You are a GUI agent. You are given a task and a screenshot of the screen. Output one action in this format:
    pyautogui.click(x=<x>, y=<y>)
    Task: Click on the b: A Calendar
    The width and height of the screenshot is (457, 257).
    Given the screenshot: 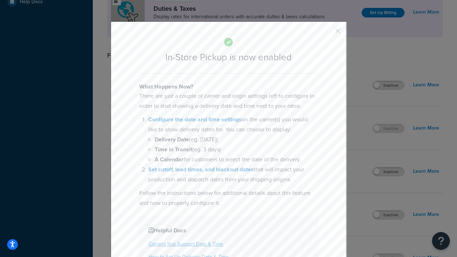 What is the action you would take?
    pyautogui.click(x=169, y=159)
    